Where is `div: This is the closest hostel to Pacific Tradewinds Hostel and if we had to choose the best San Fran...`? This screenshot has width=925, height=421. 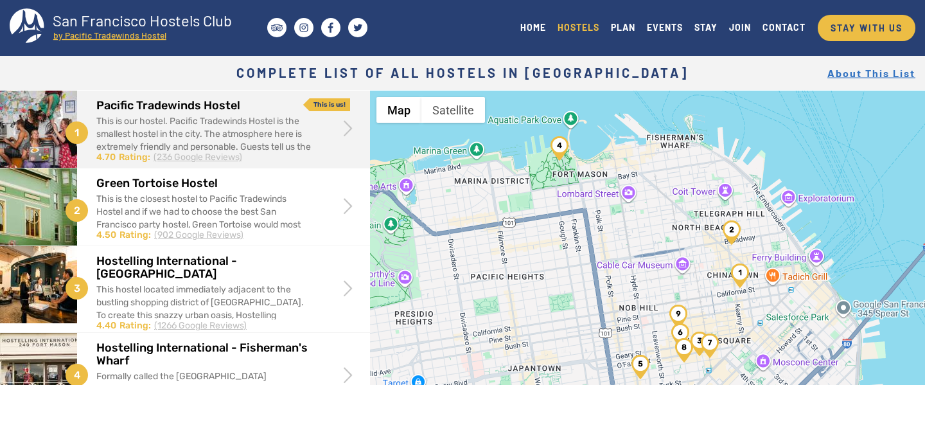 div: This is the closest hostel to Pacific Tradewinds Hostel and if we had to choose the best San Fran... is located at coordinates (204, 238).